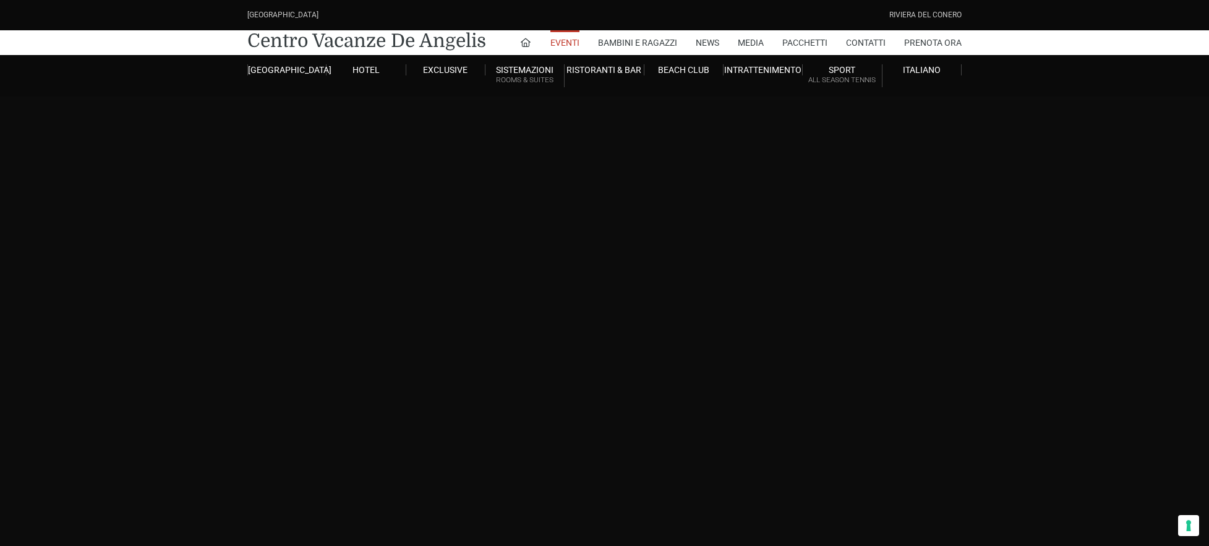 Image resolution: width=1209 pixels, height=546 pixels. Describe the element at coordinates (763, 70) in the screenshot. I see `a: Intrattenimento` at that location.